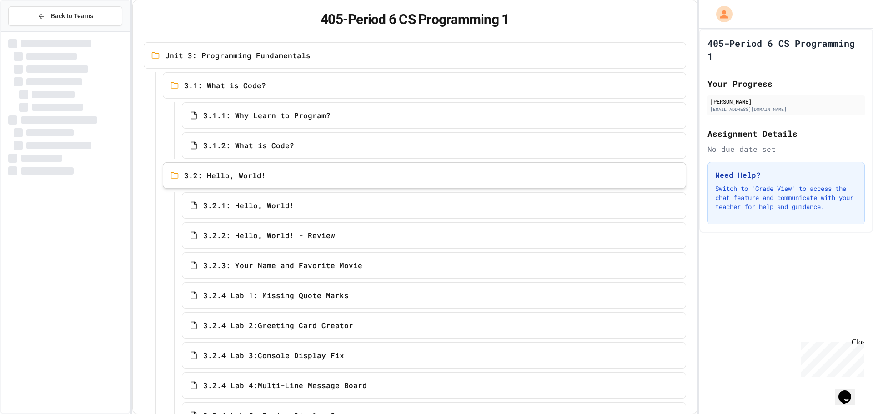 The height and width of the screenshot is (414, 873). What do you see at coordinates (33, 30) in the screenshot?
I see `div: Chat with us now!Close` at bounding box center [33, 30].